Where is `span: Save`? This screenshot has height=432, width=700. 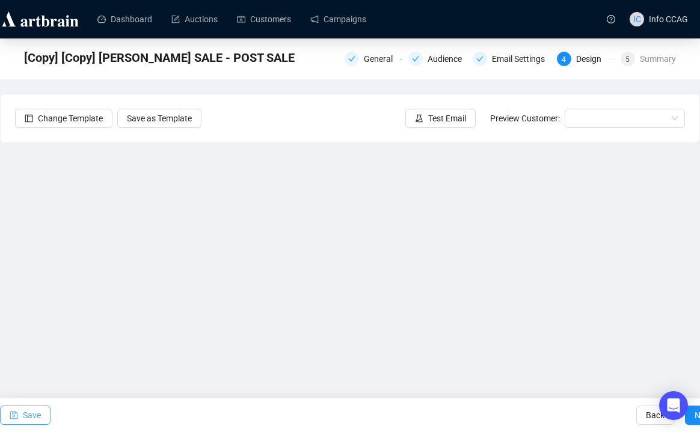
span: Save is located at coordinates (32, 415).